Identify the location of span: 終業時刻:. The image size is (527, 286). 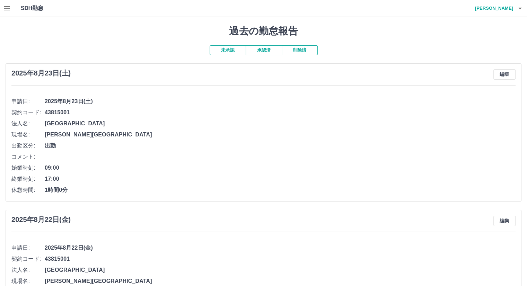
(28, 179).